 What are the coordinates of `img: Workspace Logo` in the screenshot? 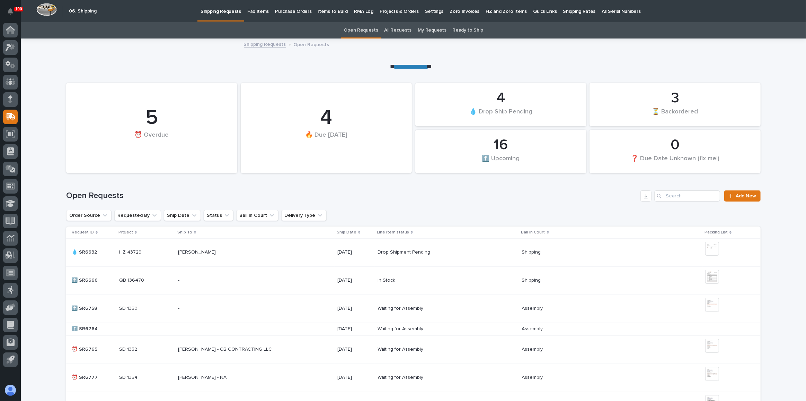 It's located at (46, 9).